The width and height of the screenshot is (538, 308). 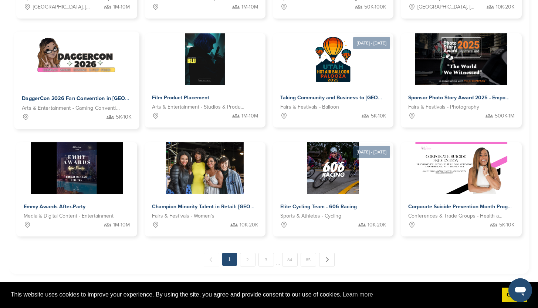 What do you see at coordinates (505, 116) in the screenshot?
I see `span: 500K-1M` at bounding box center [505, 116].